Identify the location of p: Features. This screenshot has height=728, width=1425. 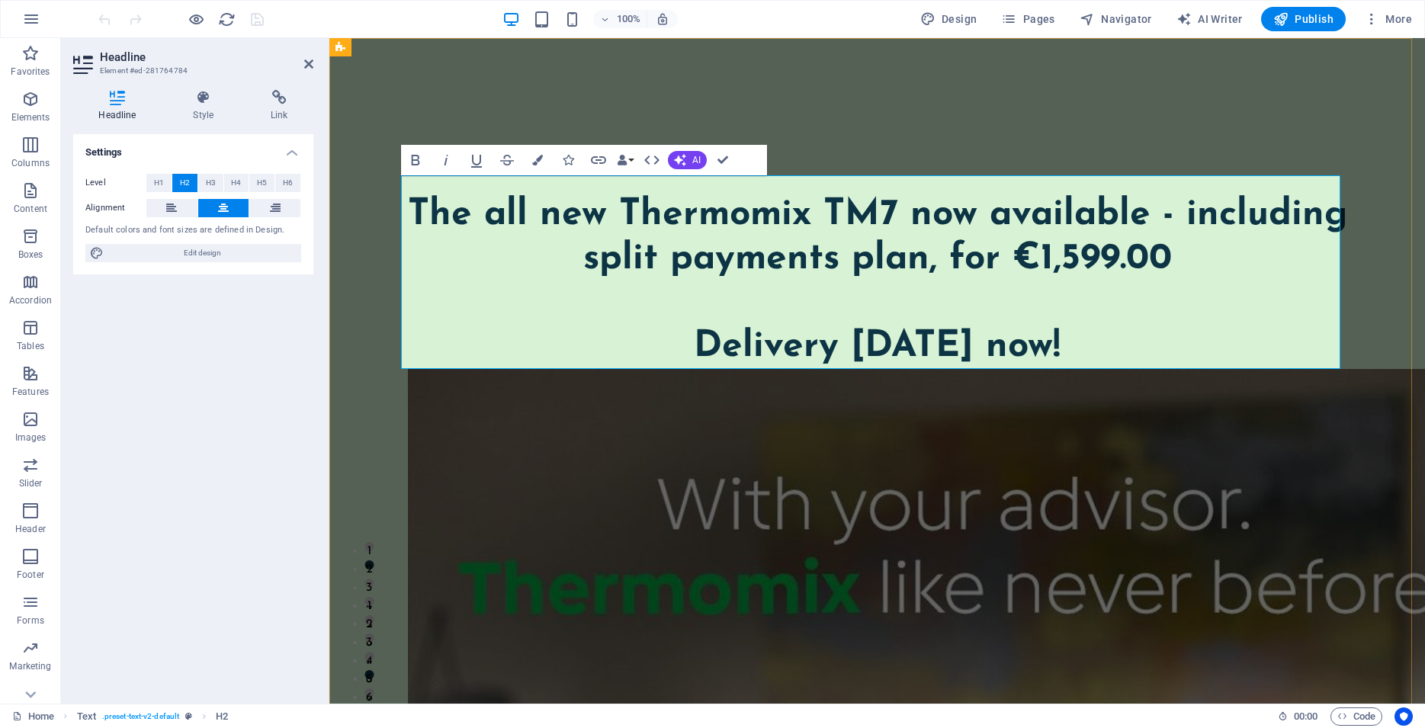
(30, 392).